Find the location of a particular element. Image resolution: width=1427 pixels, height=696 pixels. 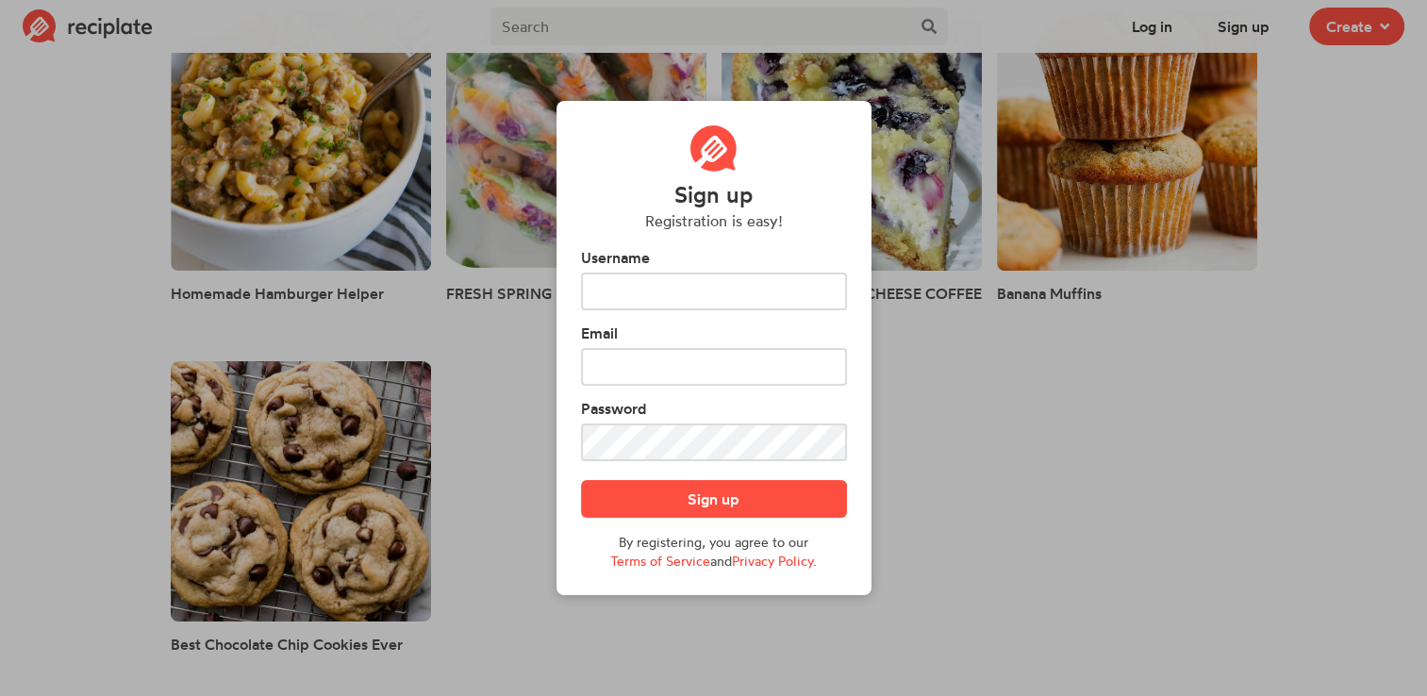

h6: Registration is easy! is located at coordinates (714, 221).